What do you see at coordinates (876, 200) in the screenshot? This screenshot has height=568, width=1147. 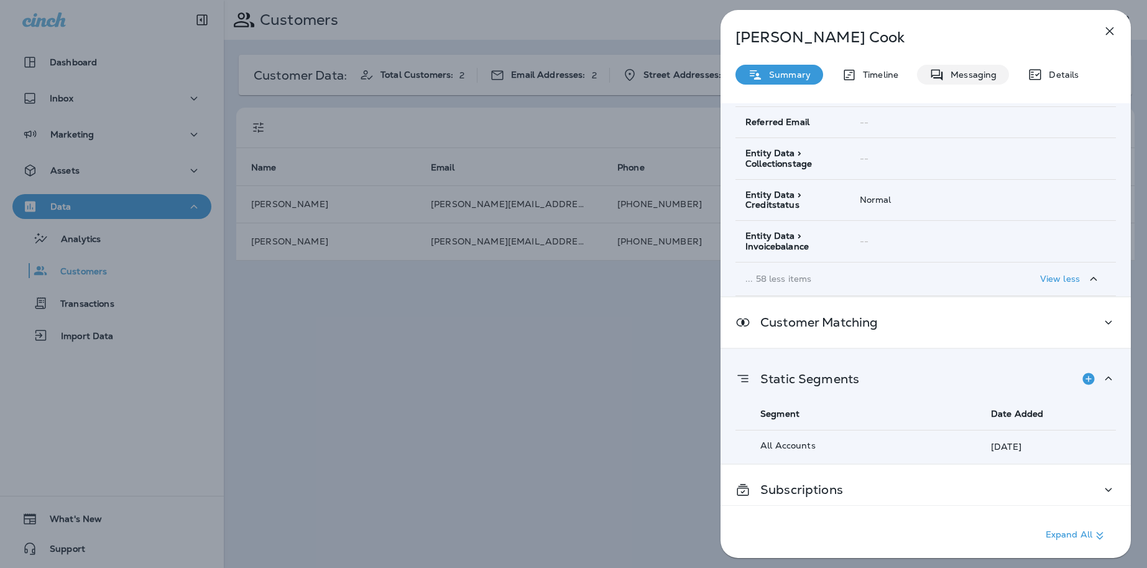 I see `span: Normal` at bounding box center [876, 200].